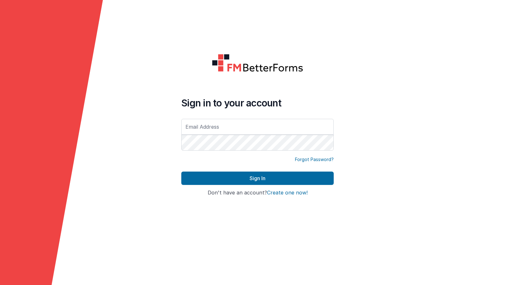 The height and width of the screenshot is (285, 515). Describe the element at coordinates (315, 160) in the screenshot. I see `a: Forgot Password?` at that location.